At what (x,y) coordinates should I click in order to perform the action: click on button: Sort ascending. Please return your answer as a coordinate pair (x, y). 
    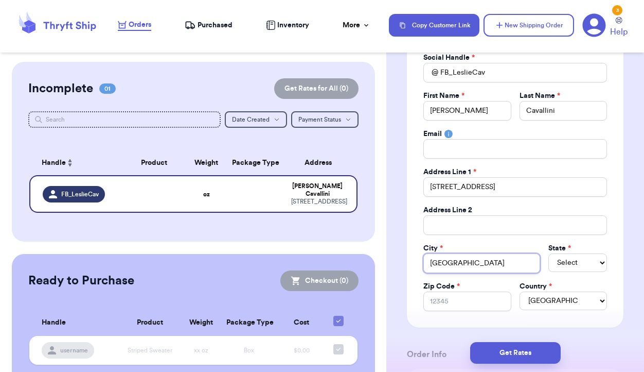
    Looking at the image, I should click on (70, 163).